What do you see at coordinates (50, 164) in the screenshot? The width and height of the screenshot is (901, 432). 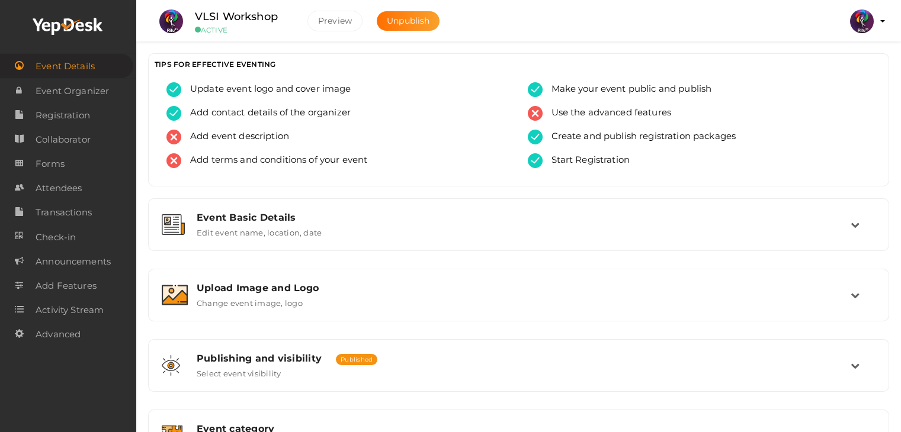 I see `span: Forms` at bounding box center [50, 164].